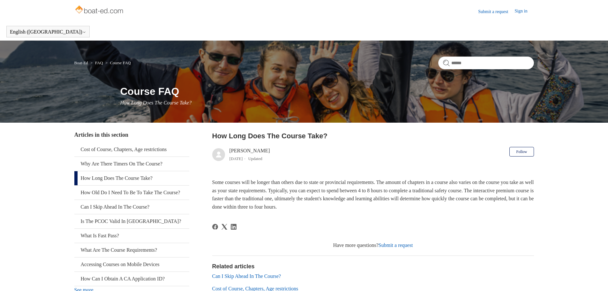 The image size is (608, 291). I want to click on a: Cost of Course, Chapters, Age restrictions, so click(132, 149).